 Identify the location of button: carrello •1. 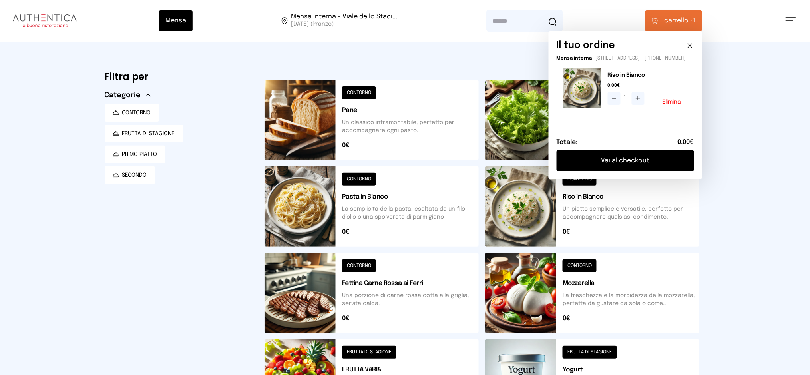
(674, 21).